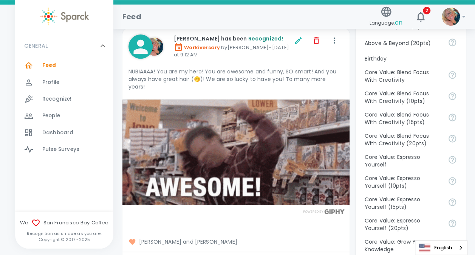 This screenshot has width=475, height=255. I want to click on div: Profile, so click(64, 82).